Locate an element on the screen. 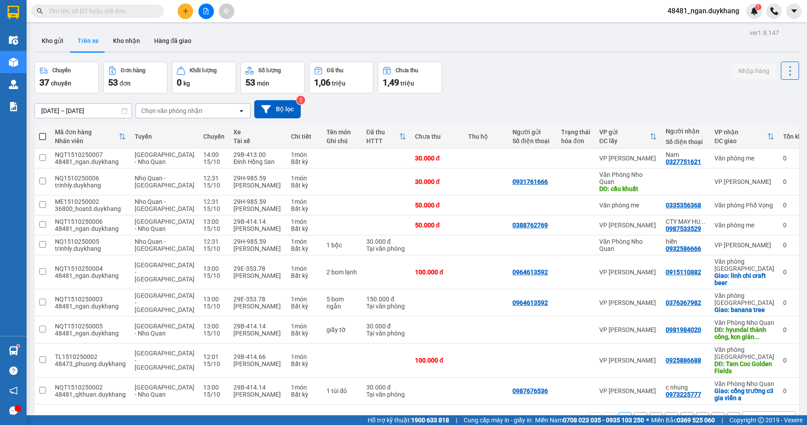 The height and width of the screenshot is (425, 807). button: Trên xe is located at coordinates (88, 41).